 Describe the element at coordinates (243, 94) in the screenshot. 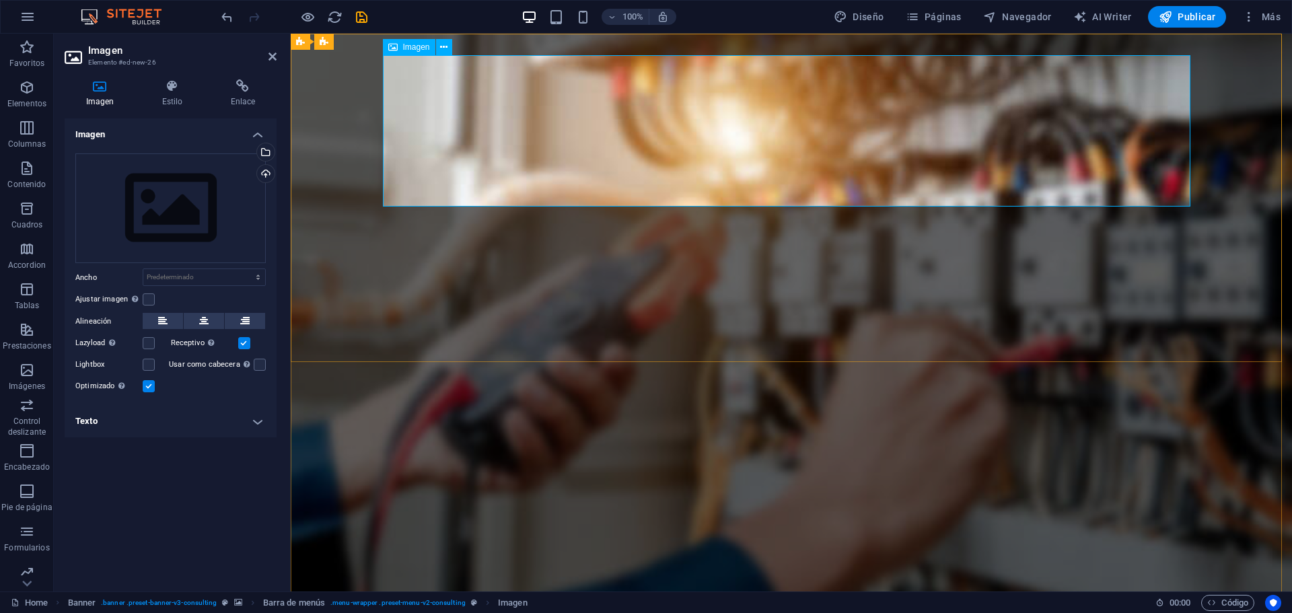

I see `h4: Enlace` at that location.